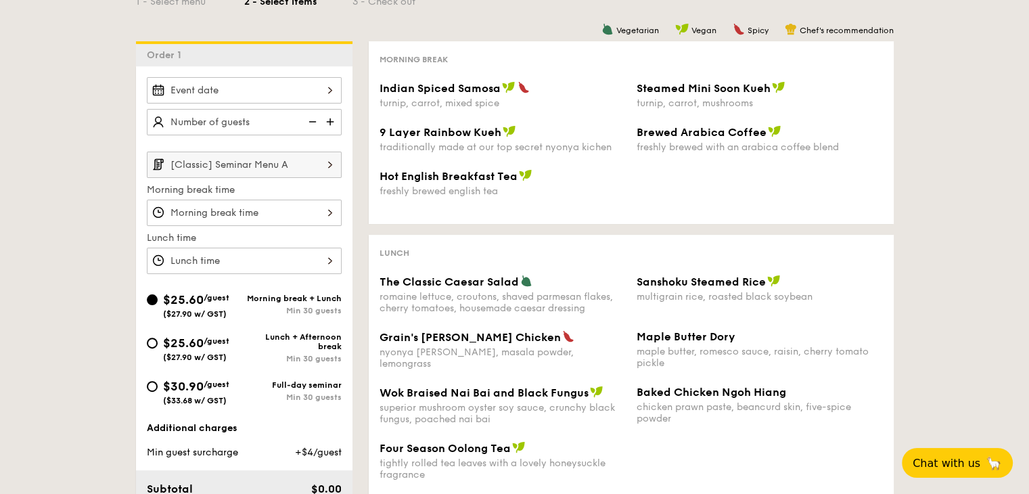  What do you see at coordinates (846, 30) in the screenshot?
I see `span: Chef's recommendation` at bounding box center [846, 30].